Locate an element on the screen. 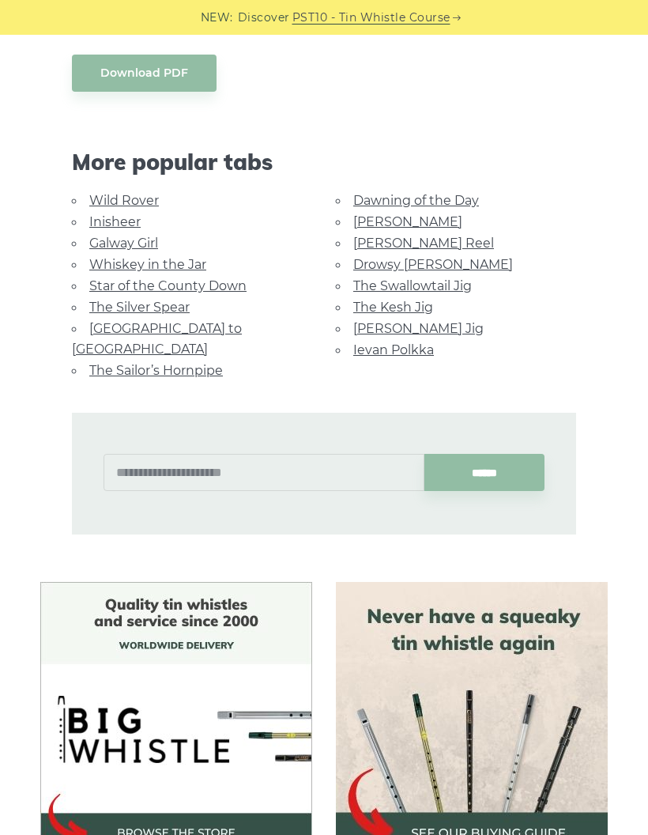  a: The Silver Spear is located at coordinates (139, 307).